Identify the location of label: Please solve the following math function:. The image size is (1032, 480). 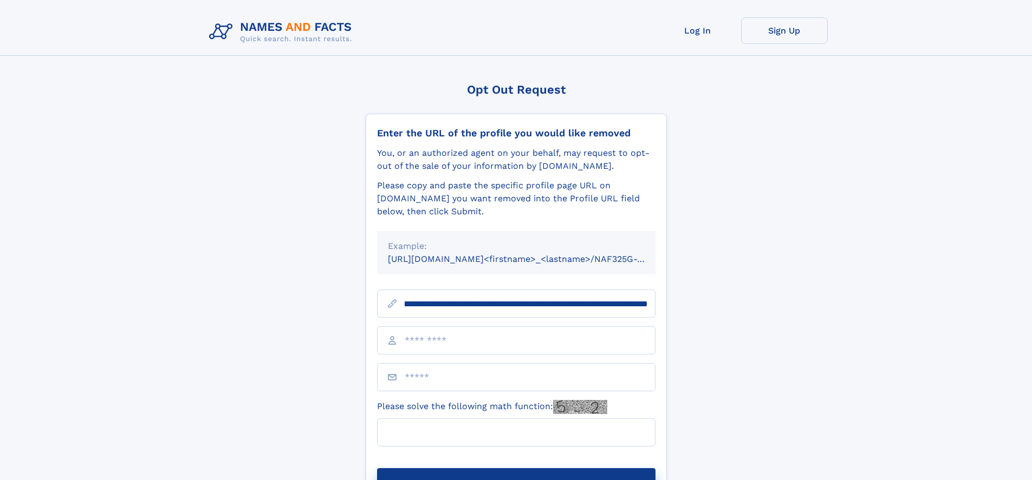
(492, 407).